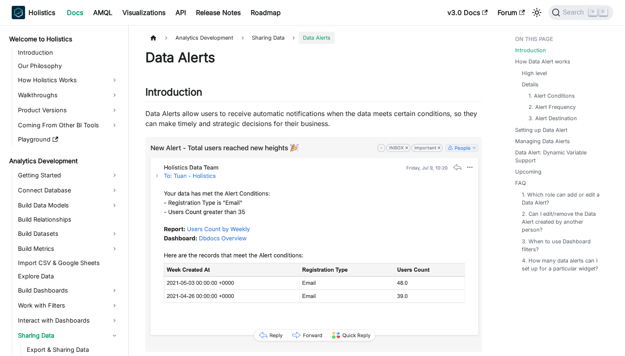 Image resolution: width=625 pixels, height=356 pixels. Describe the element at coordinates (563, 199) in the screenshot. I see `a: 1. Which role can add or edit a Data Alert?` at that location.